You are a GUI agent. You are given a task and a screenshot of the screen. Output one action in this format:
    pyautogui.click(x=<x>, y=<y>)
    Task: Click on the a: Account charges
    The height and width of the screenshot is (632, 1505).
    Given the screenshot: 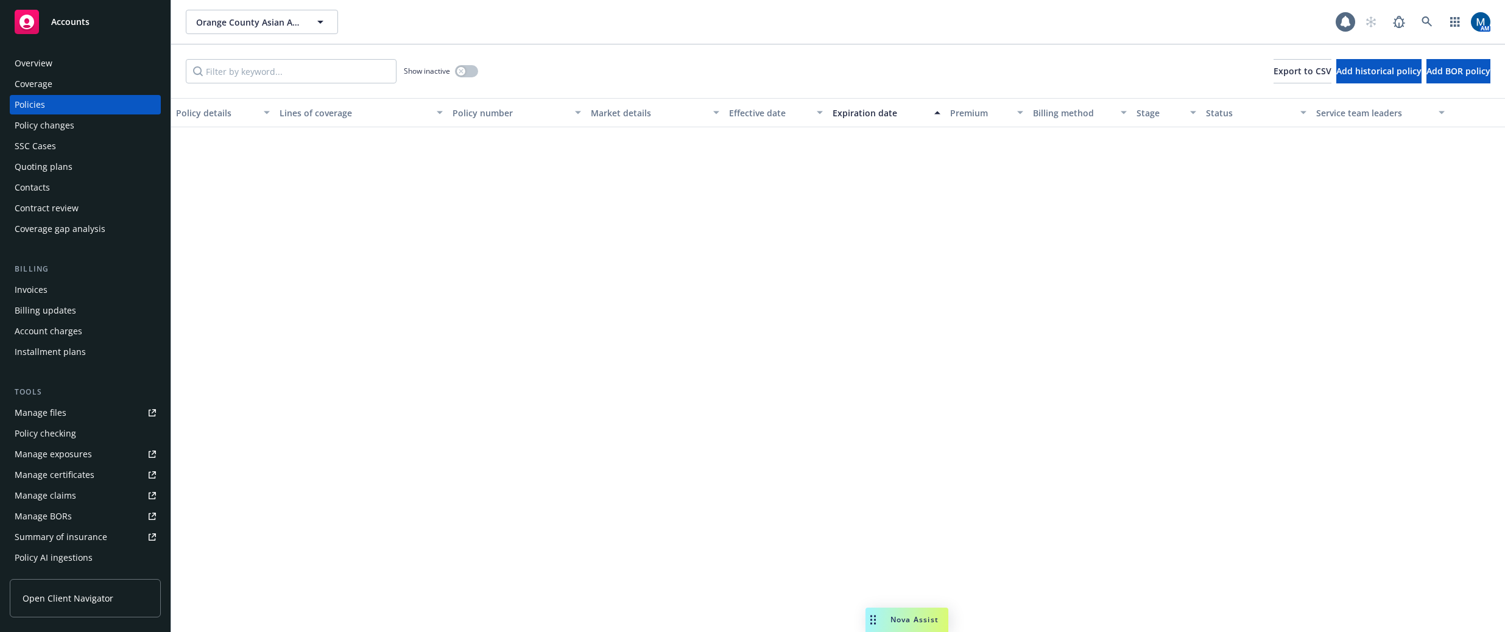 What is the action you would take?
    pyautogui.click(x=85, y=331)
    